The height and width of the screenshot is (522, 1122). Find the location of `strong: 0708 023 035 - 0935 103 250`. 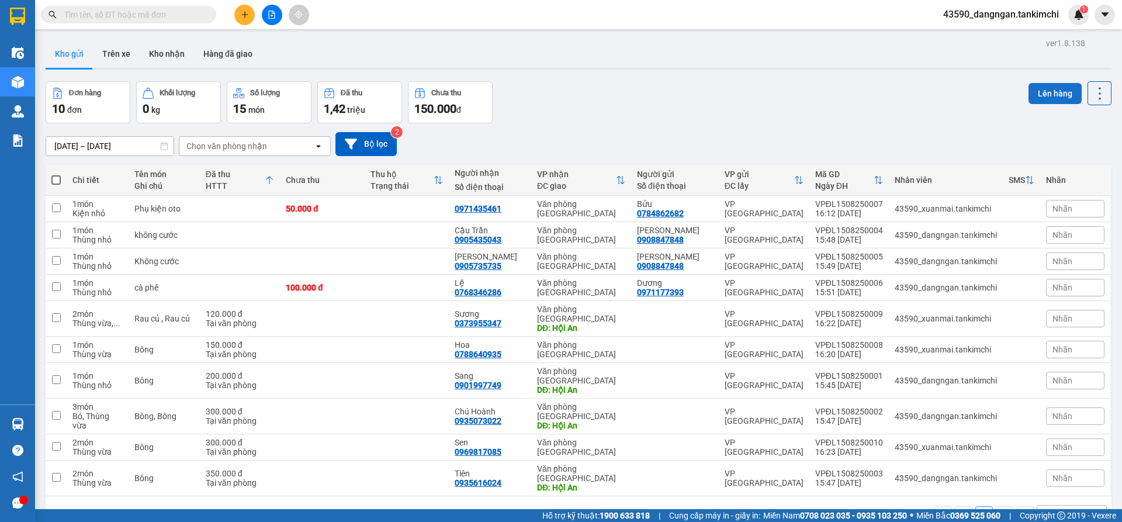

strong: 0708 023 035 - 0935 103 250 is located at coordinates (853, 515).